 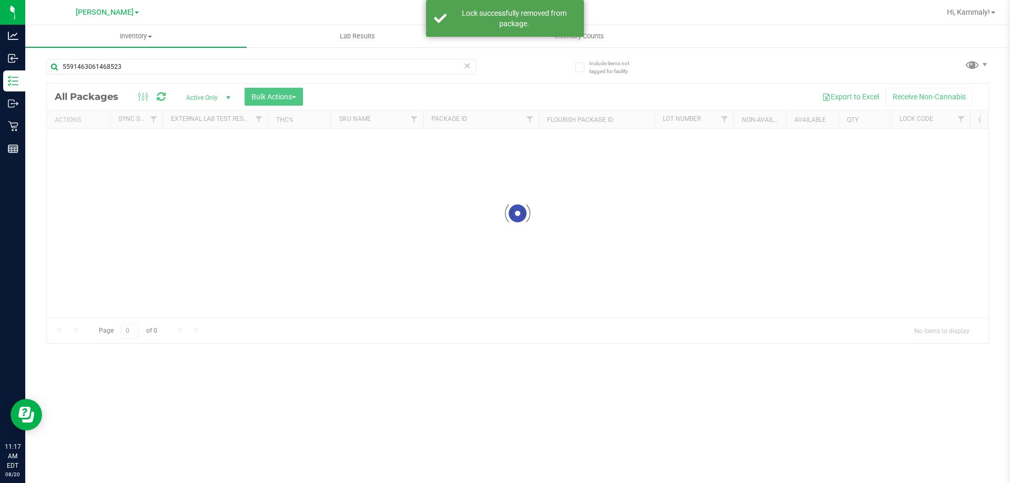 I want to click on span: Include items not tagged for facility, so click(x=615, y=67).